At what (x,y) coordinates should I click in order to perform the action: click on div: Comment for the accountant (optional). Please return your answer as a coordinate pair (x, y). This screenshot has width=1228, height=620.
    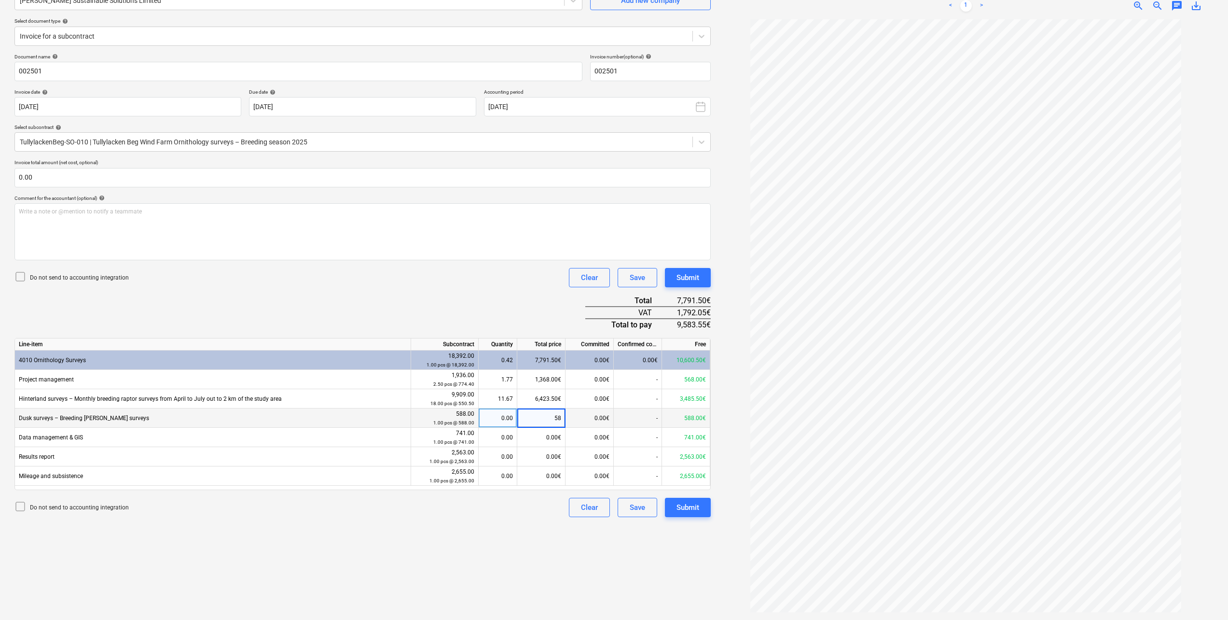
    Looking at the image, I should click on (362, 198).